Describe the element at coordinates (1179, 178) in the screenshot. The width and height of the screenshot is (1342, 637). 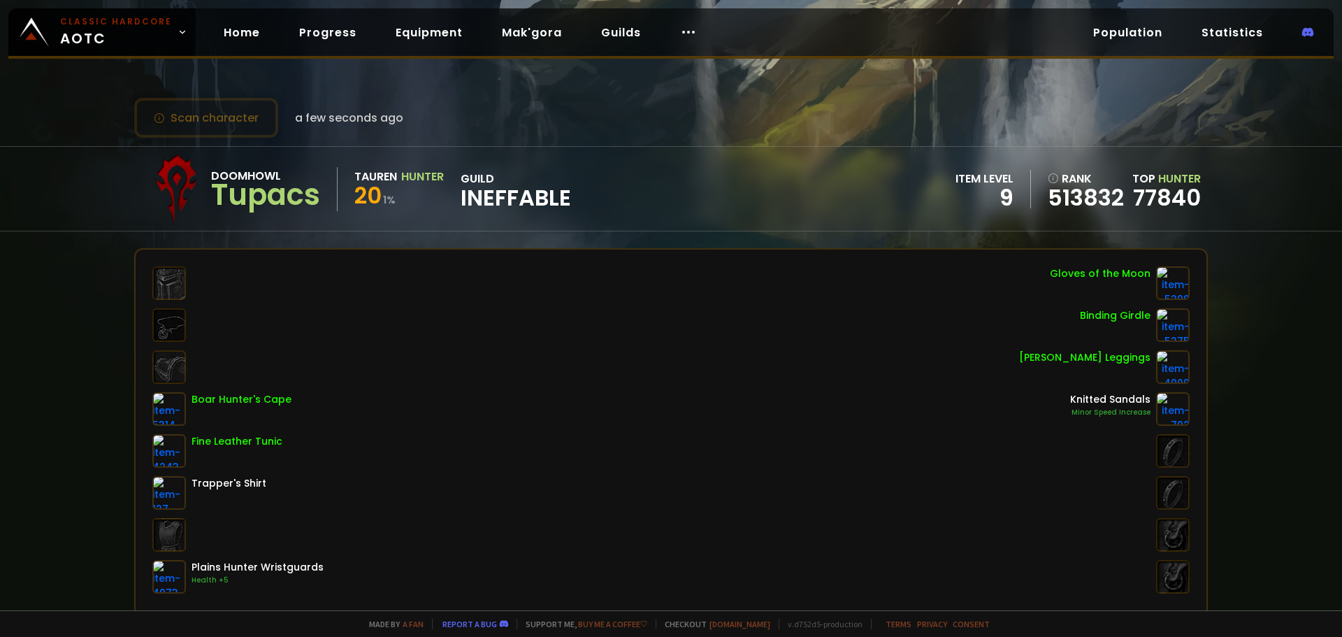
I see `span: Hunter` at that location.